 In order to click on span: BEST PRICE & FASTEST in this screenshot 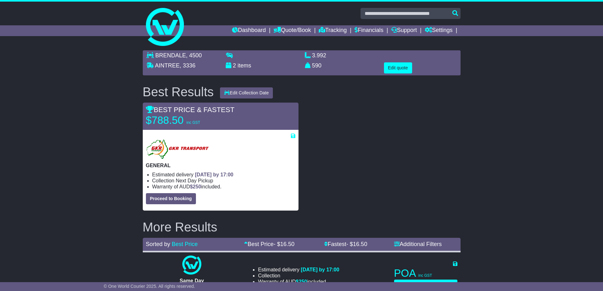, I will do `click(190, 110)`.